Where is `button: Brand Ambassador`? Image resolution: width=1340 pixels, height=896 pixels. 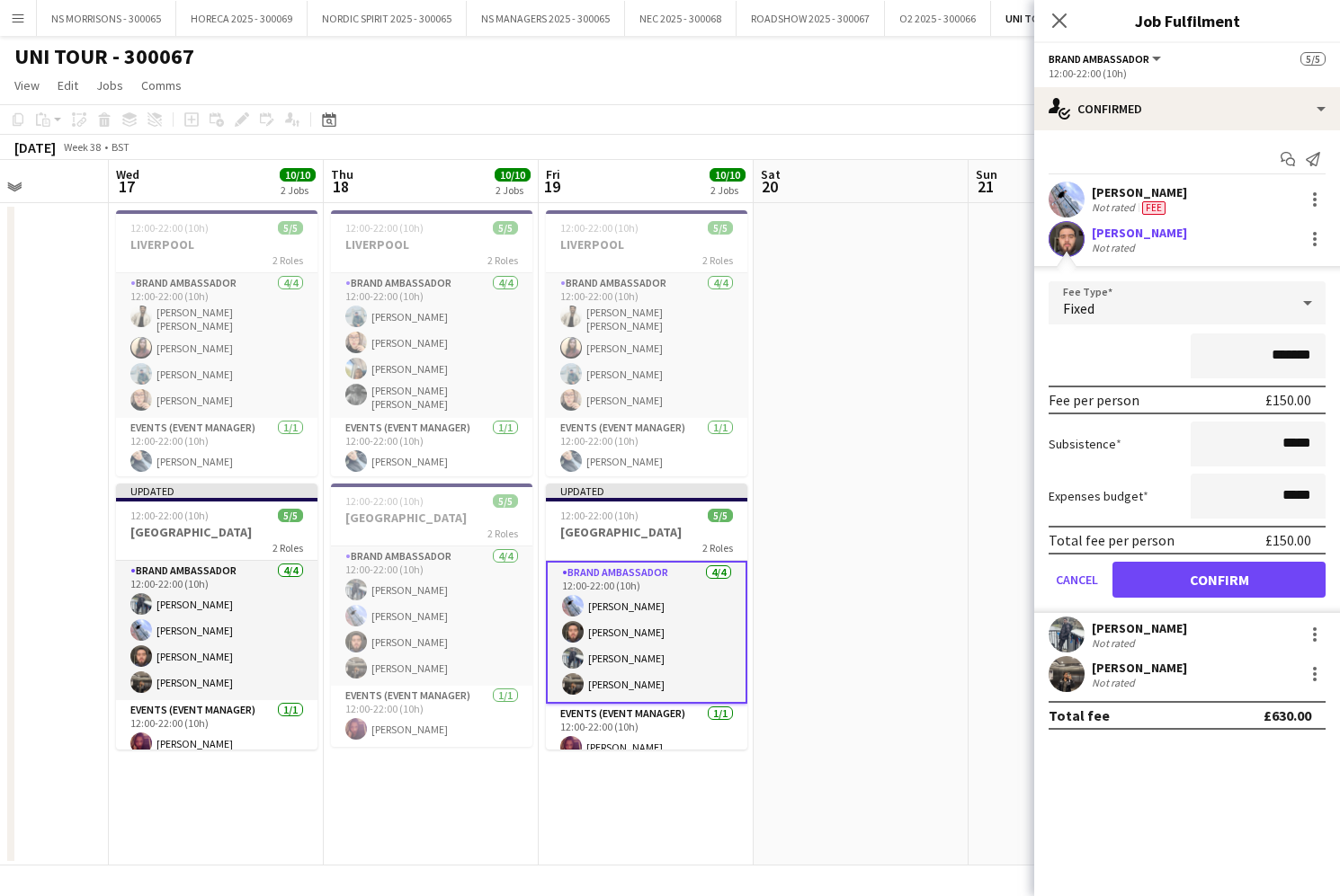
button: Brand Ambassador is located at coordinates (1106, 58).